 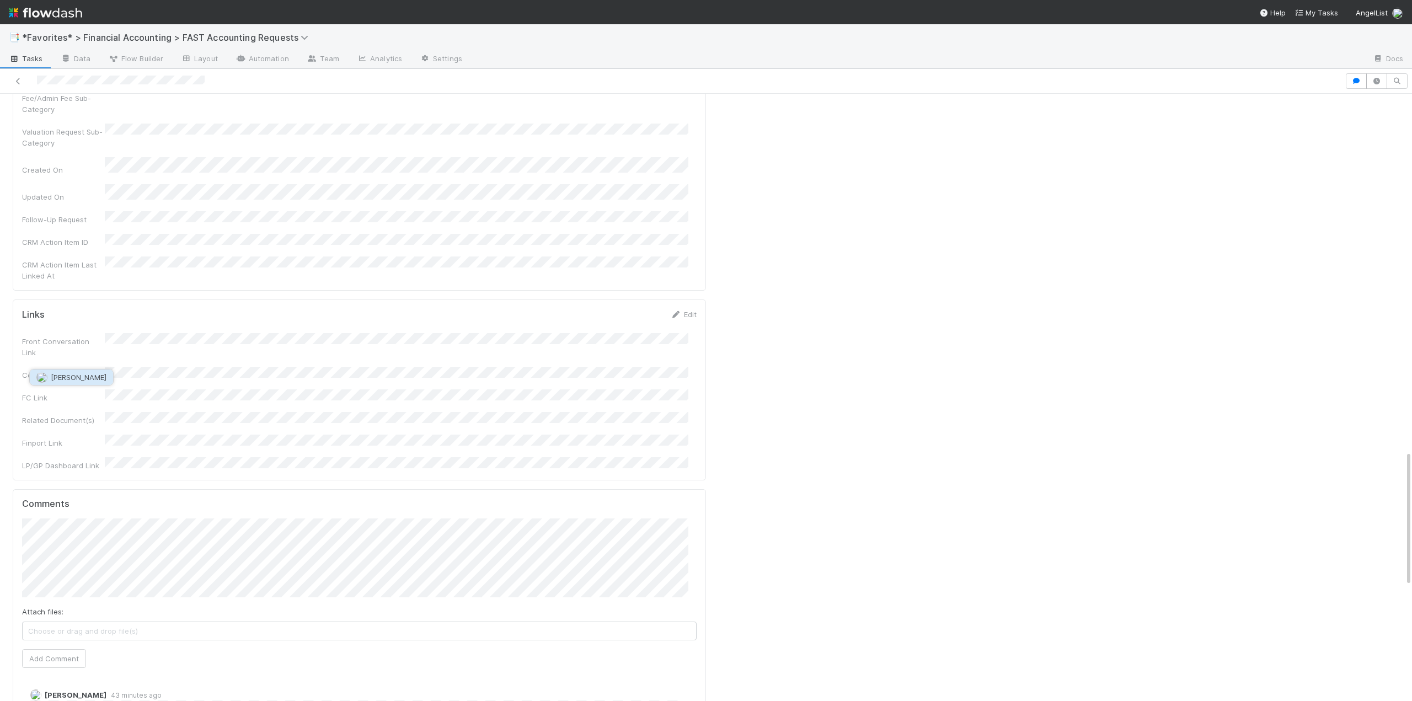 I want to click on a: Flow Builder, so click(x=136, y=60).